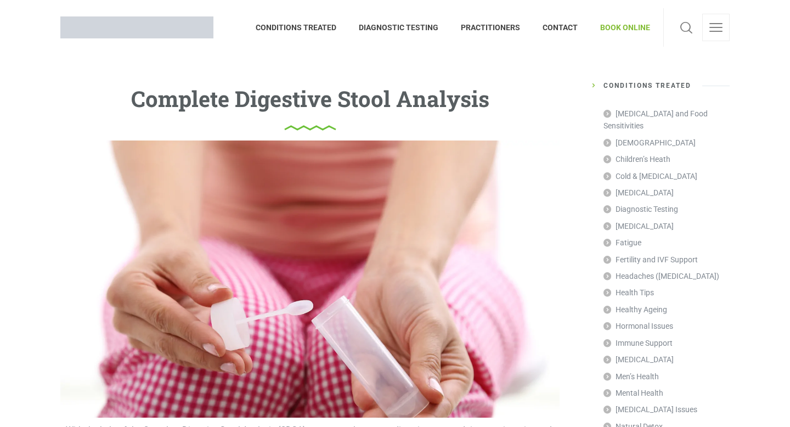 The height and width of the screenshot is (427, 790). What do you see at coordinates (636, 310) in the screenshot?
I see `a: Healthy Ageing` at bounding box center [636, 310].